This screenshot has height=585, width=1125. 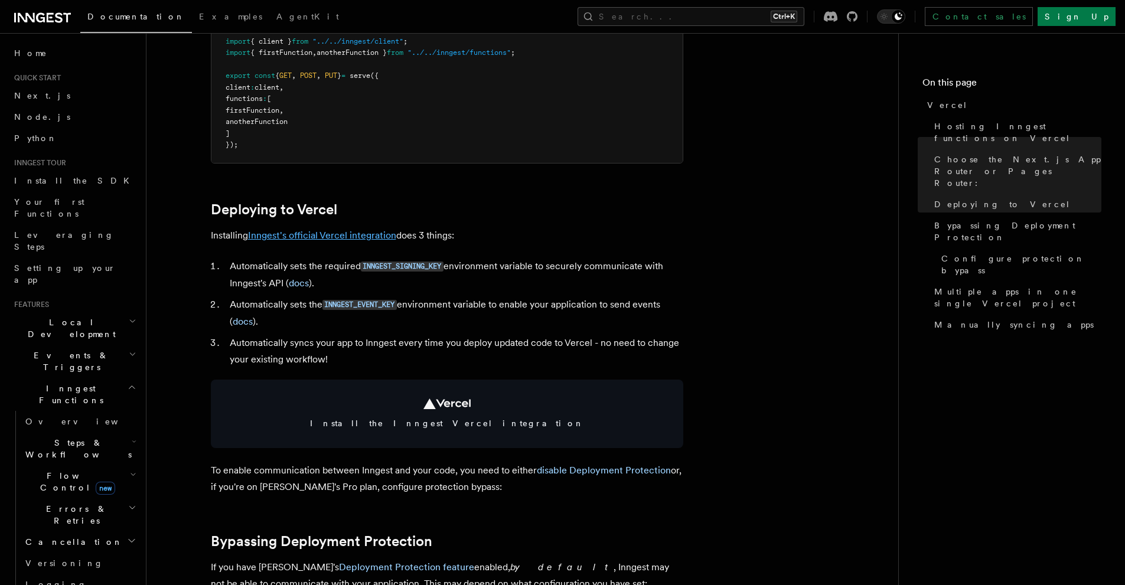 I want to click on a: Next.js, so click(x=74, y=96).